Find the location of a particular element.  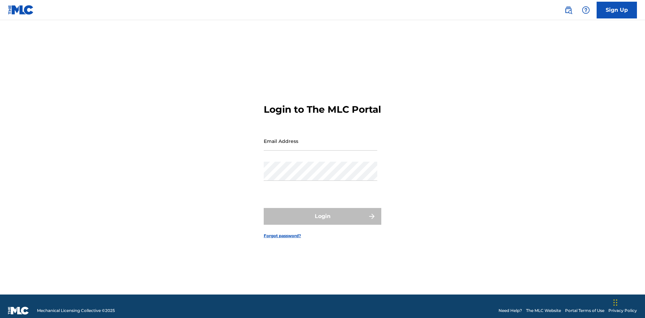

a: Need Help? is located at coordinates (510, 311).